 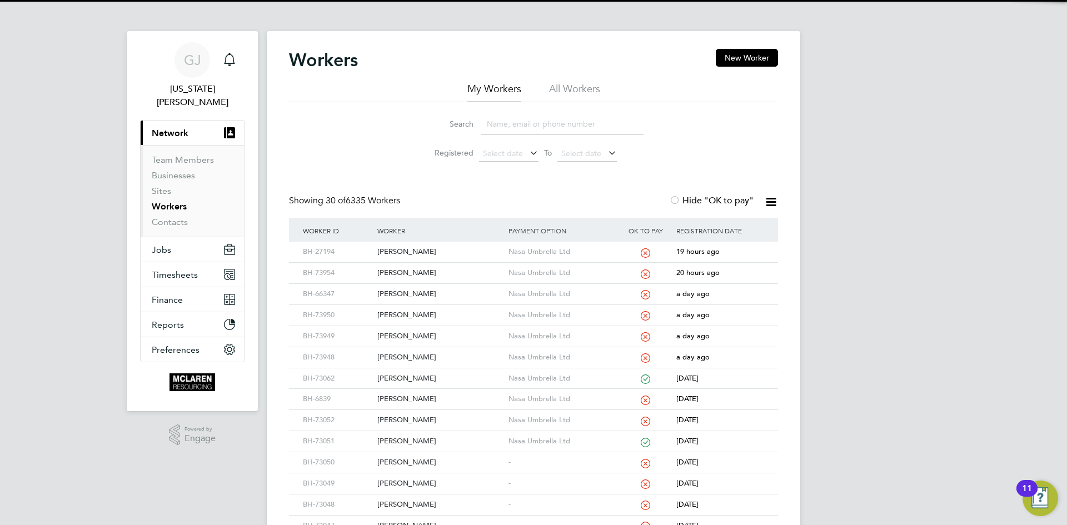 I want to click on li: All Workers, so click(x=574, y=92).